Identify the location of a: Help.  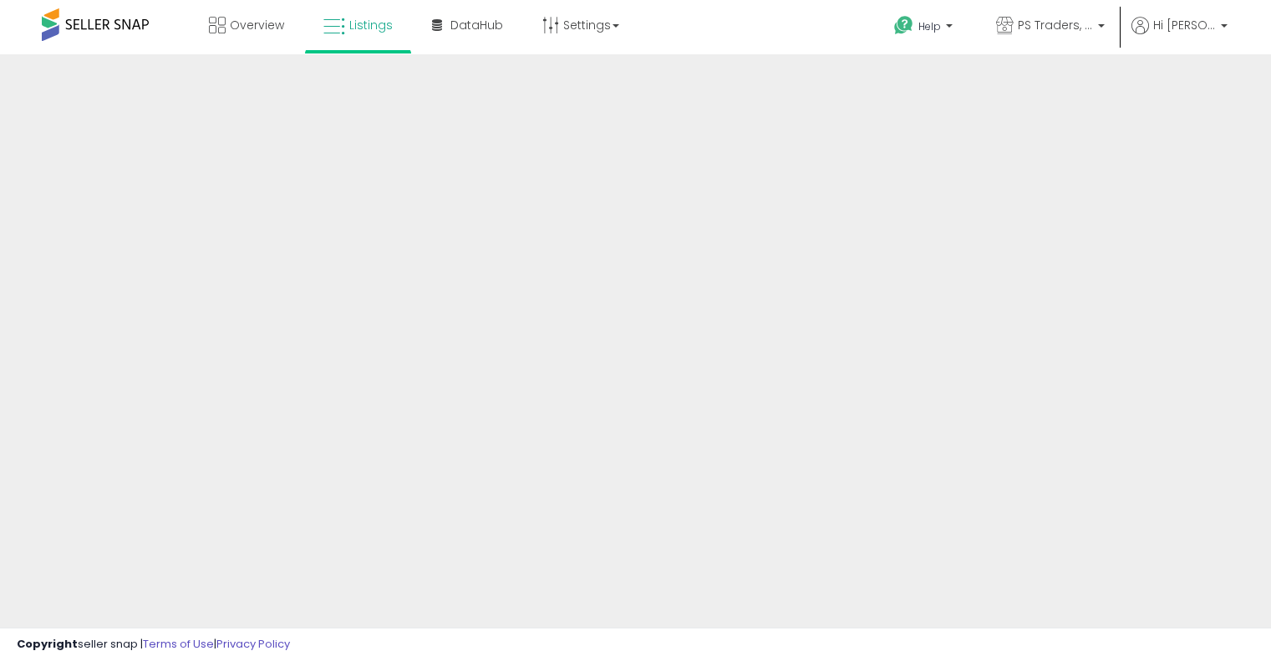
(925, 28).